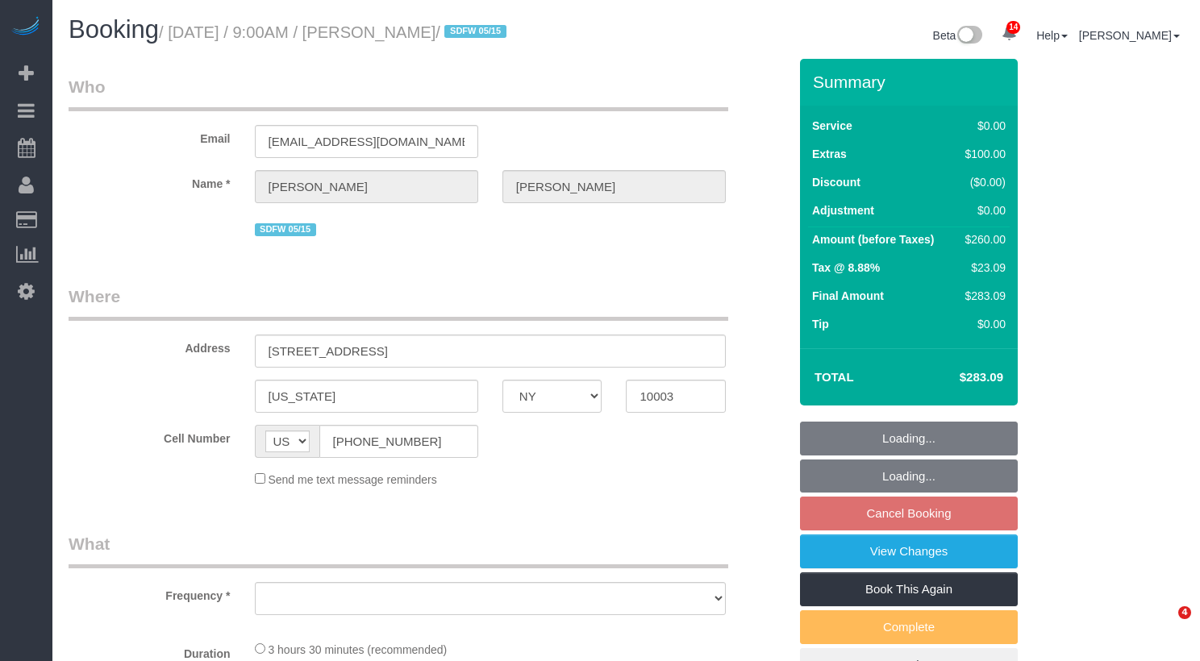 Image resolution: width=1200 pixels, height=661 pixels. What do you see at coordinates (847, 296) in the screenshot?
I see `label: Final Amount` at bounding box center [847, 296].